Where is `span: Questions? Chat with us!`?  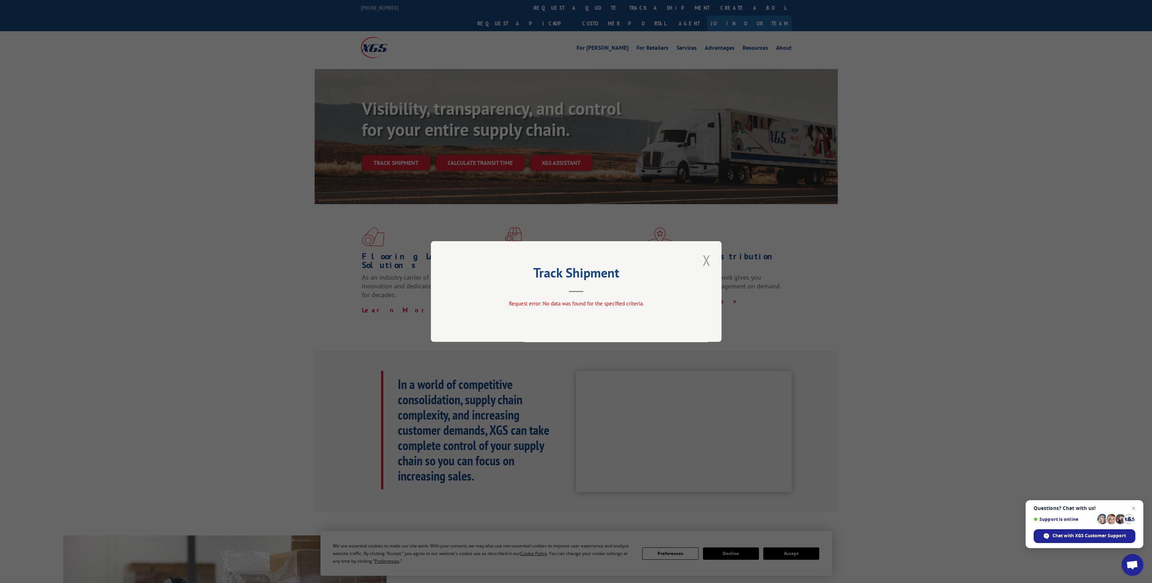
span: Questions? Chat with us! is located at coordinates (1085, 508).